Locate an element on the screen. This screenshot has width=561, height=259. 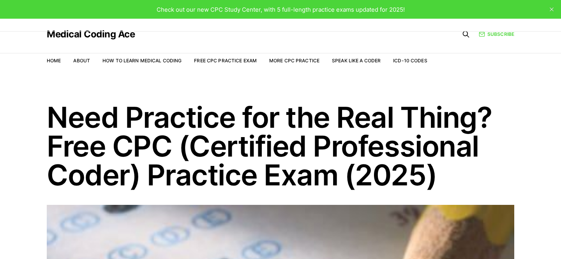
span: Check out our new CPC Study Center, with 5 full-length practice exams updated for 2025! is located at coordinates (280, 9).